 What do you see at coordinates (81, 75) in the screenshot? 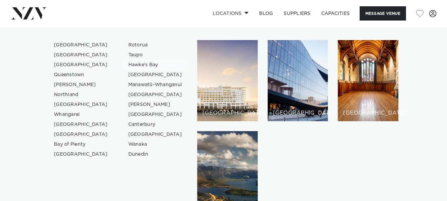
I see `a: Queenstown` at bounding box center [81, 75].